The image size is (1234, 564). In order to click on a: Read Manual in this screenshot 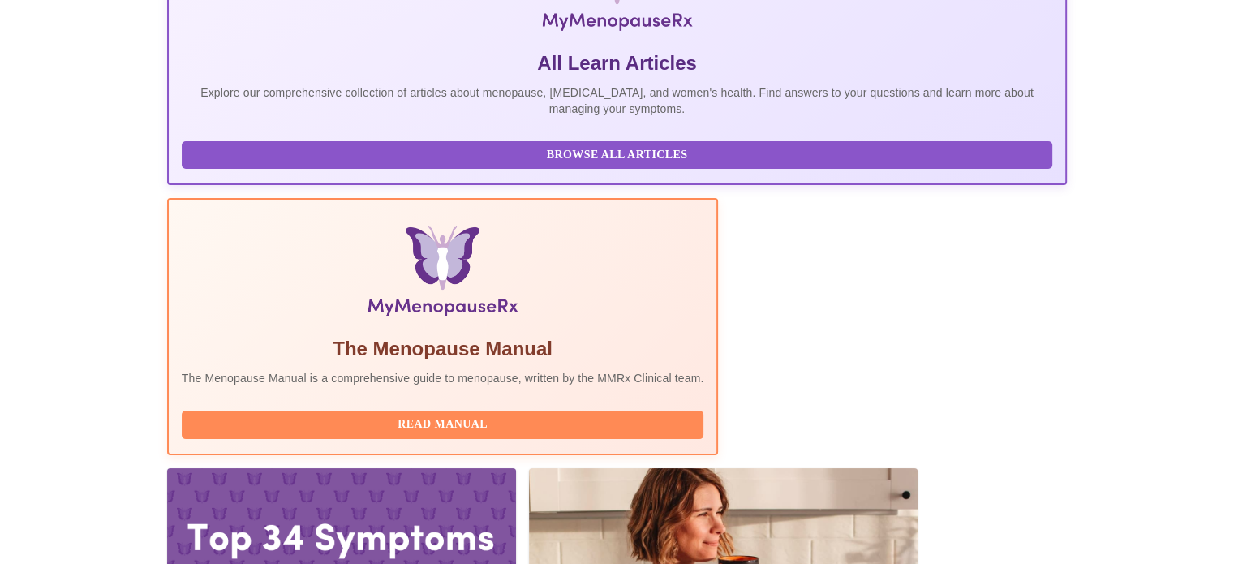, I will do `click(444, 423)`.